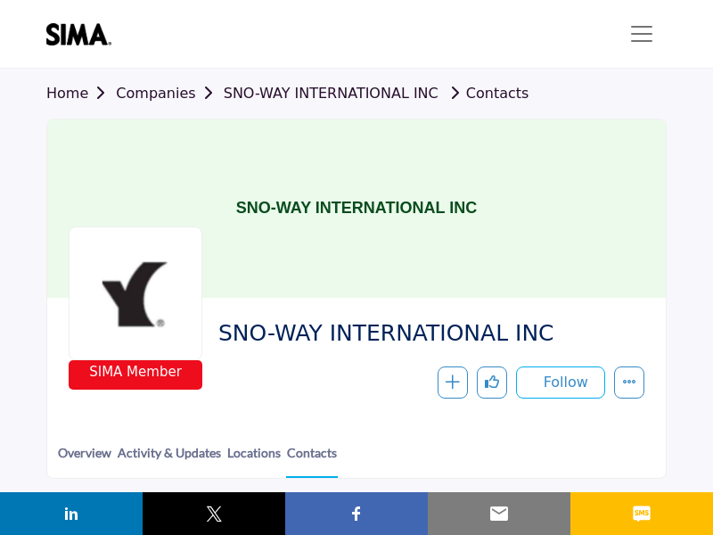 The image size is (713, 535). I want to click on img: linkedin sharing button, so click(71, 514).